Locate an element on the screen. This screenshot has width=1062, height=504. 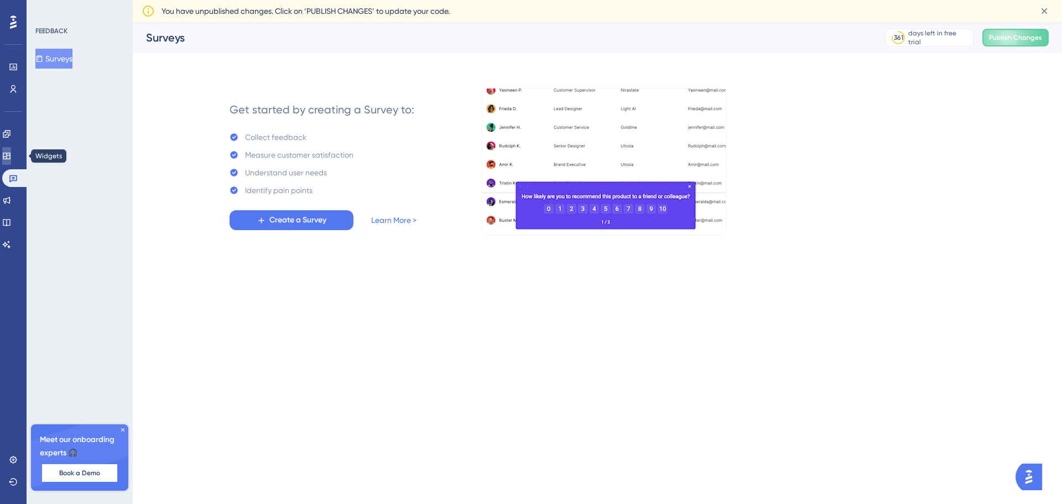
img: b81bf5b5c10d0e3e90f664060979471a.gif is located at coordinates (604, 162).